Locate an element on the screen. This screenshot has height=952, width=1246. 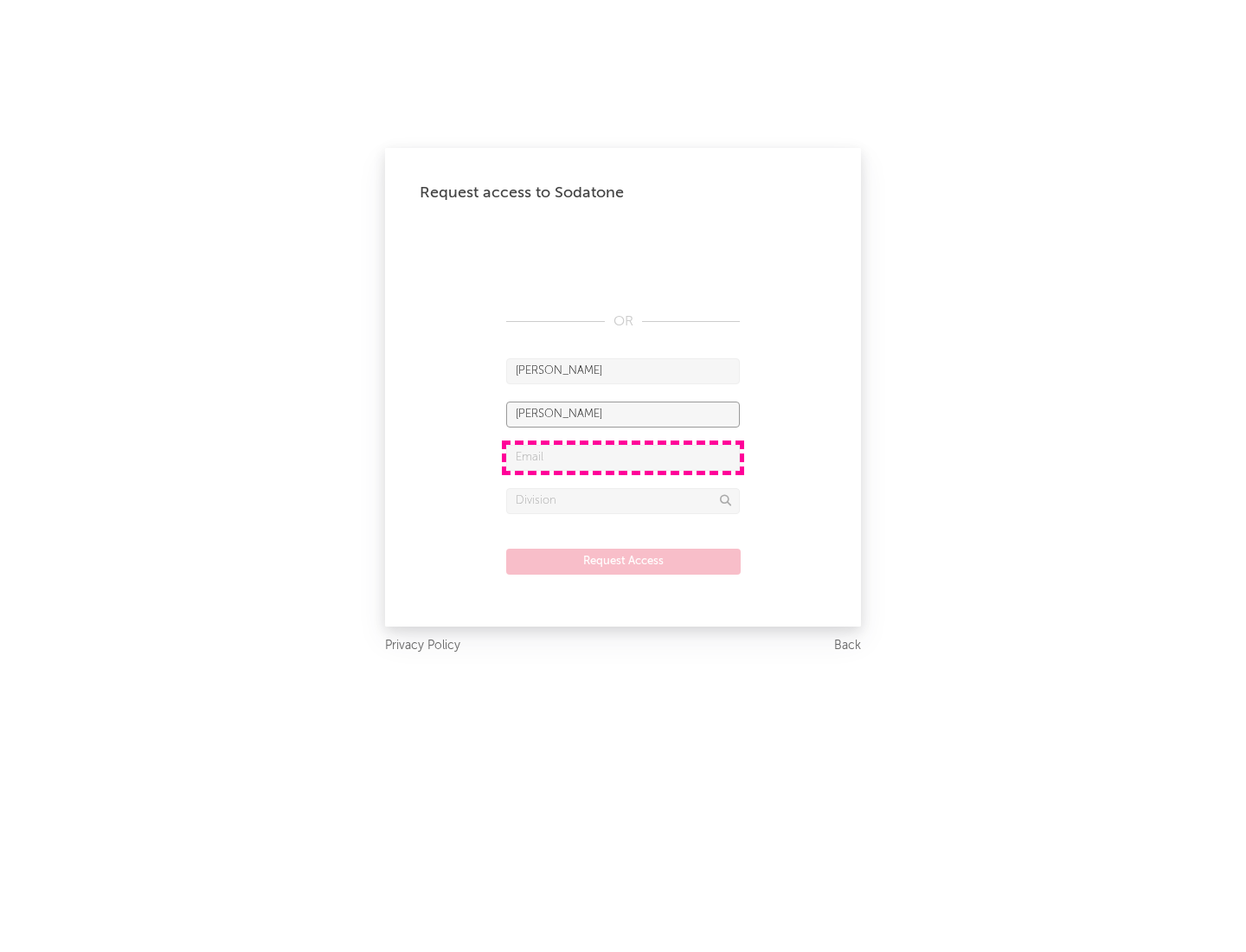
a: Back is located at coordinates (847, 645).